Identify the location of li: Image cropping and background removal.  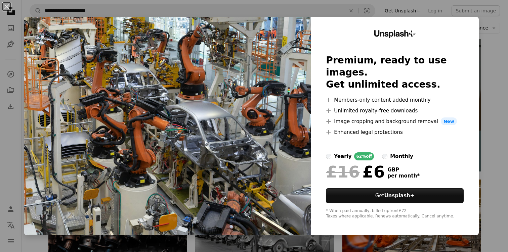
(395, 122).